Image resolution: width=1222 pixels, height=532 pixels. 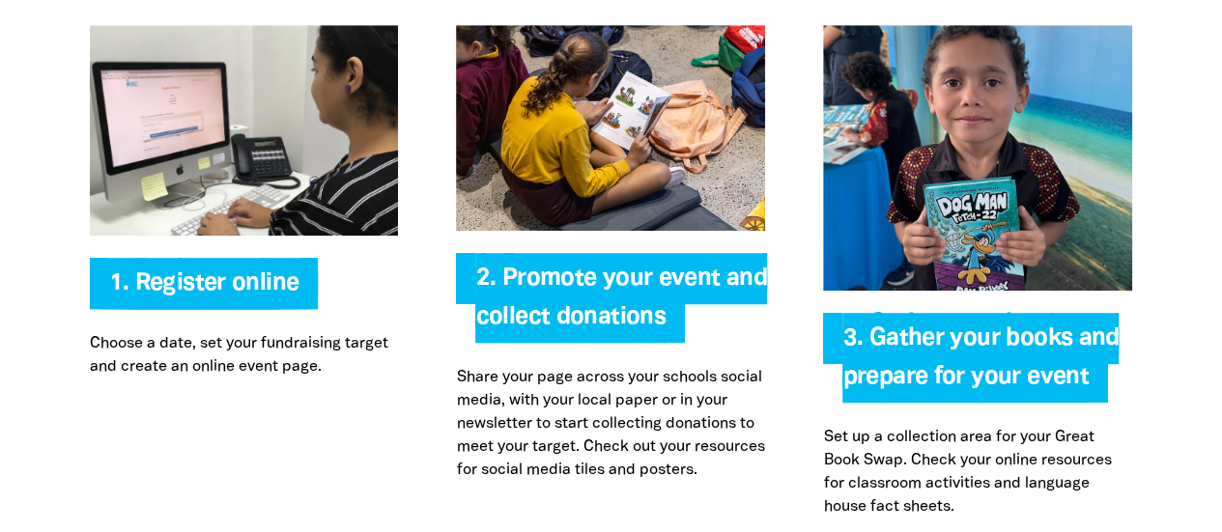 I want to click on a: 1. Register online, so click(x=204, y=283).